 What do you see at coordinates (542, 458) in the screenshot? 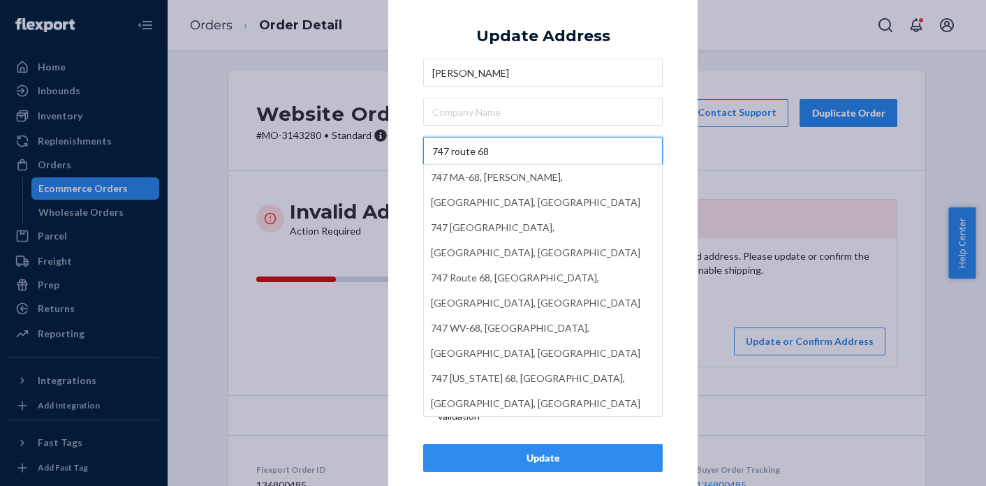
I see `button: Update` at bounding box center [542, 458].